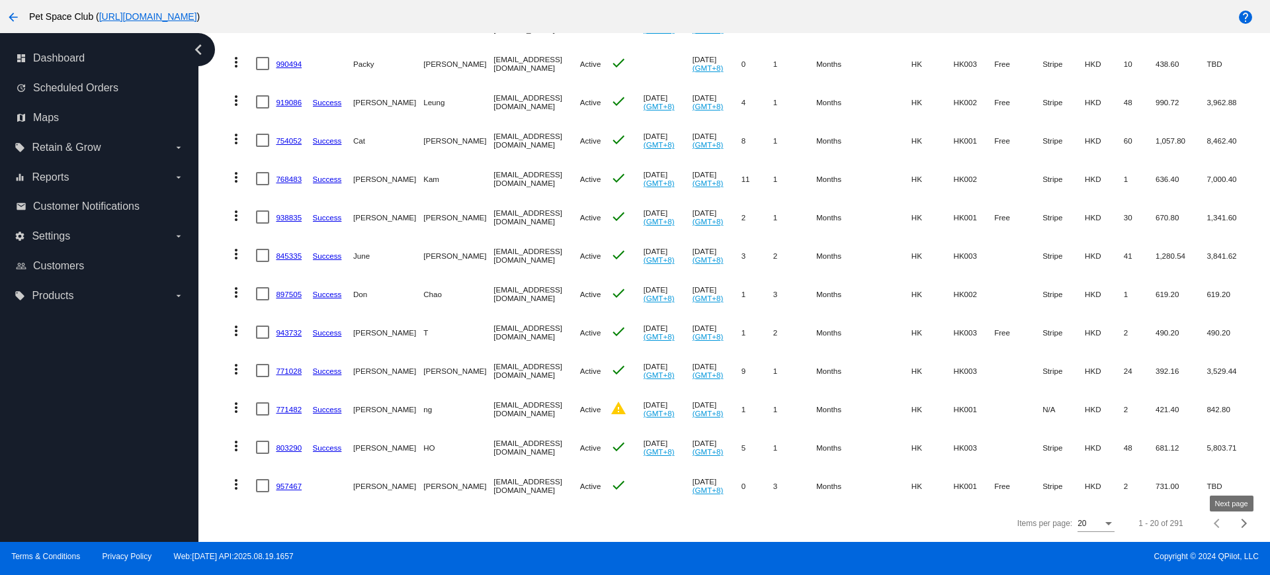  Describe the element at coordinates (1231, 102) in the screenshot. I see `mat-cell: 3,962.88` at that location.